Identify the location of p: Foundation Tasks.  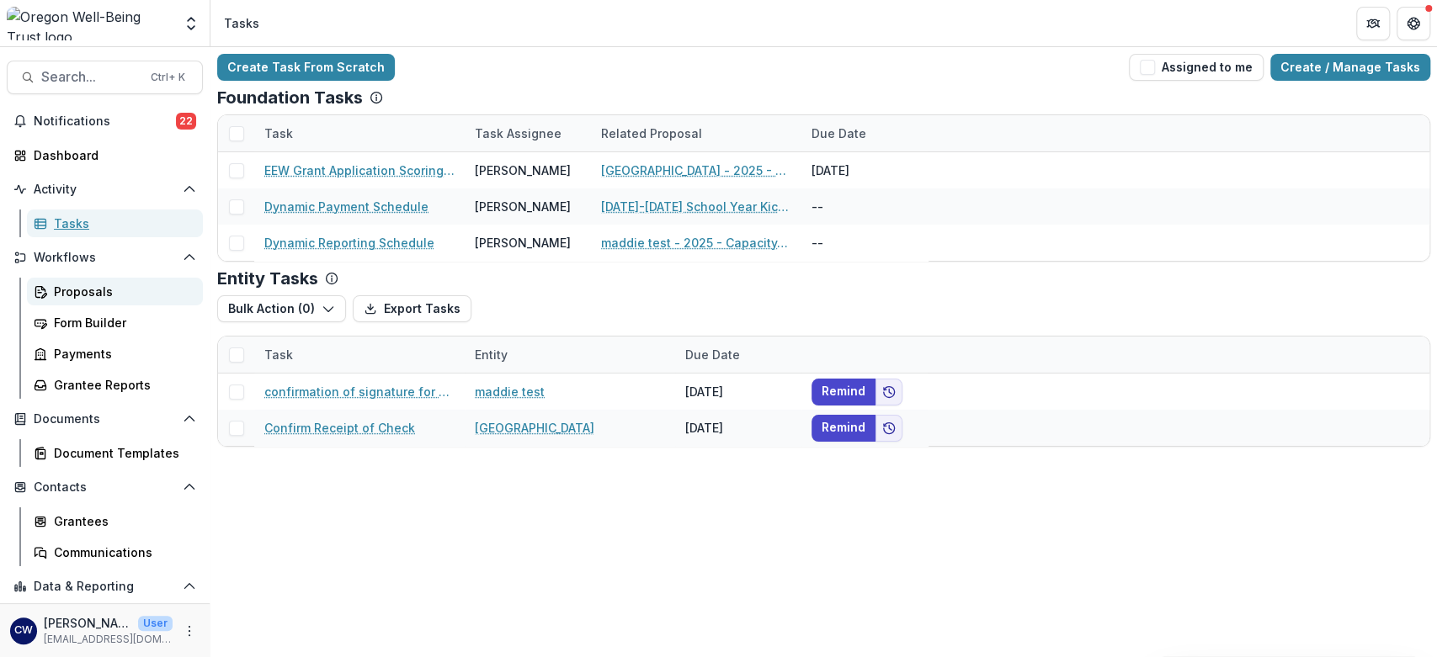
(290, 98).